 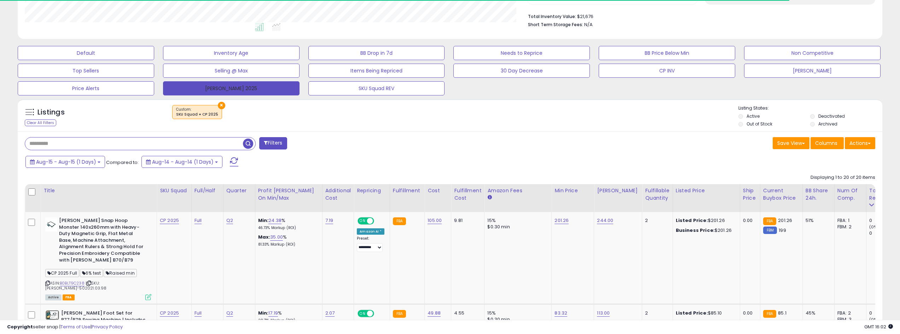 I want to click on p: 81.33% Markup (ROI), so click(x=288, y=245).